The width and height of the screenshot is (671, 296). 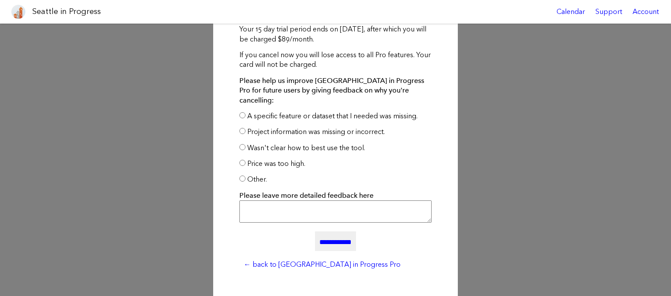 I want to click on label: A specific feature or dataset that I needed was missing., so click(x=332, y=116).